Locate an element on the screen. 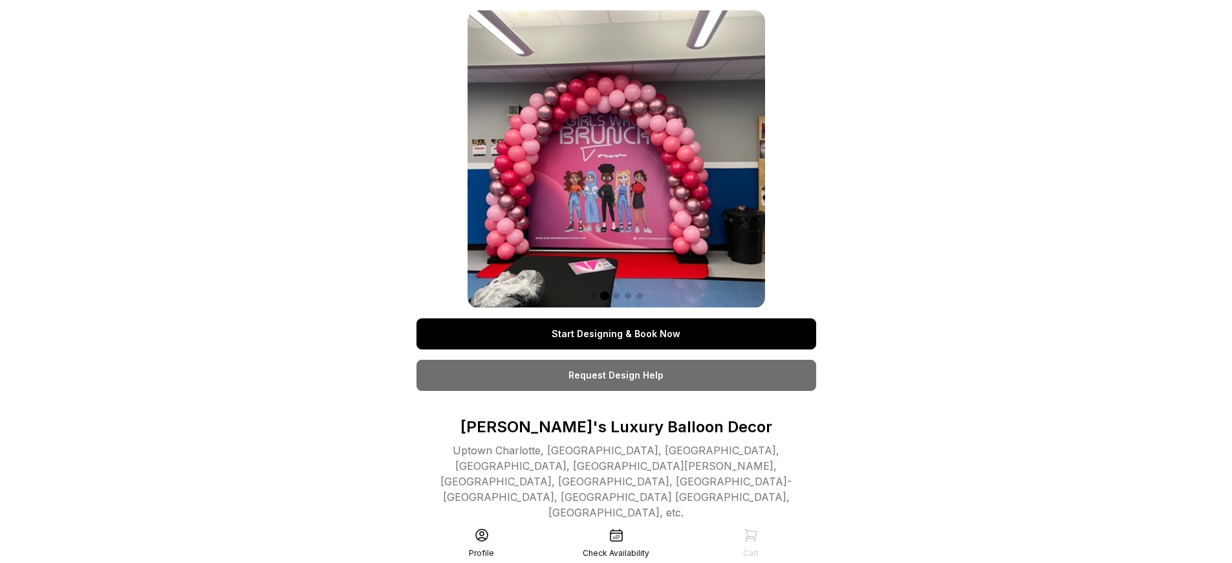  a: Request Design Help is located at coordinates (616, 375).